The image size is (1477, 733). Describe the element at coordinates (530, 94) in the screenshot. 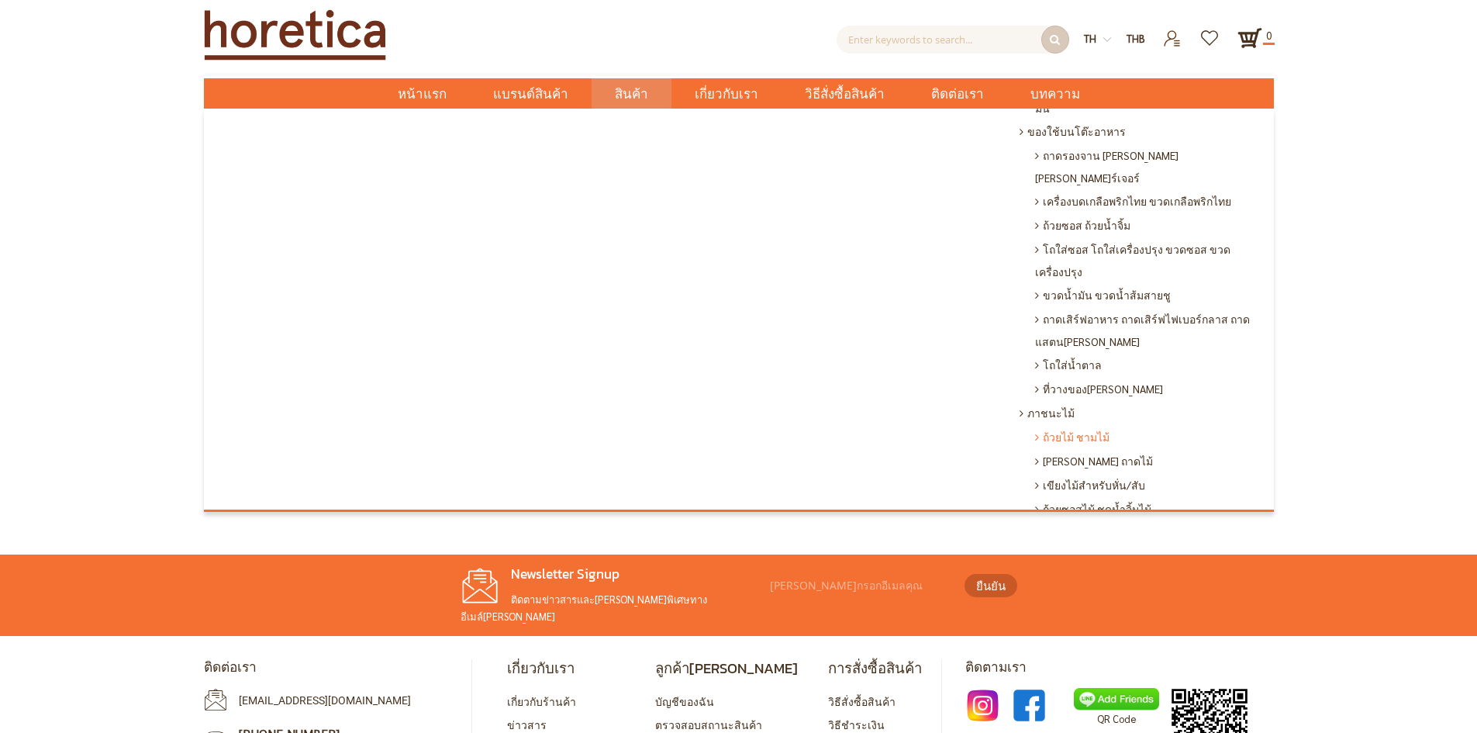

I see `span: แบรนด์สินค้า` at that location.